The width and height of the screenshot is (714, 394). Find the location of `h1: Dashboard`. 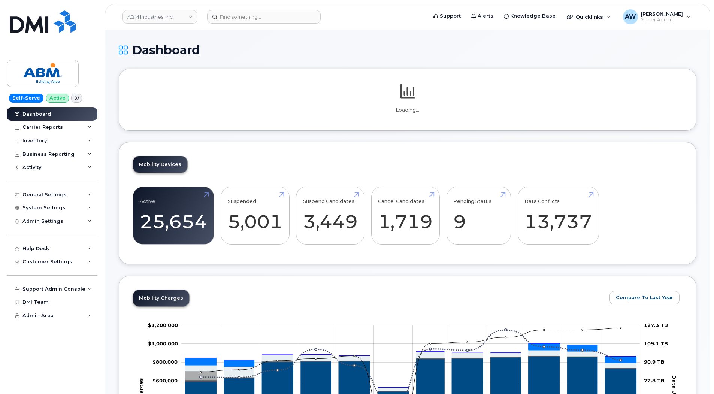

h1: Dashboard is located at coordinates (408, 50).